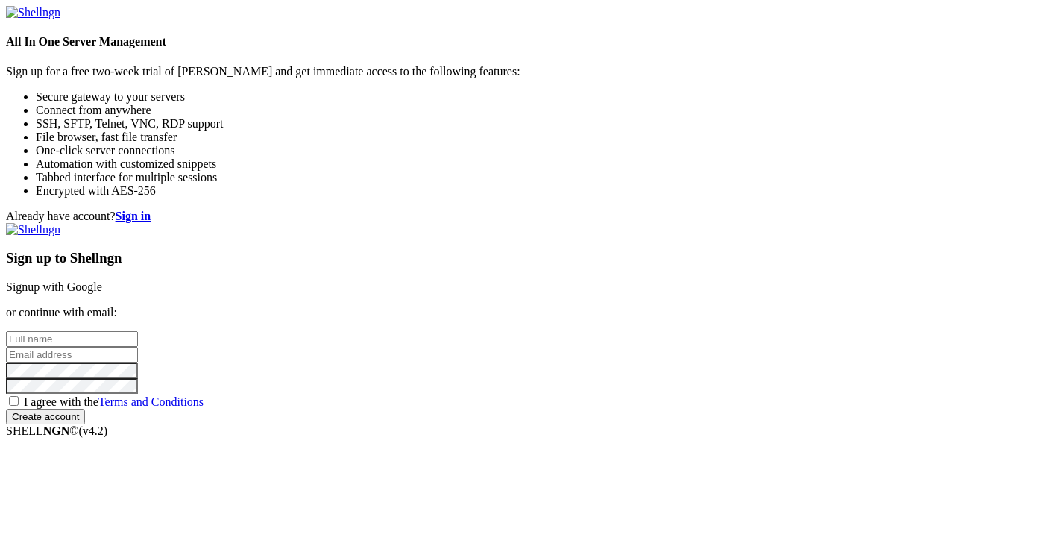 The image size is (1055, 558). I want to click on li: Tabbed interface for multiple sessions, so click(542, 177).